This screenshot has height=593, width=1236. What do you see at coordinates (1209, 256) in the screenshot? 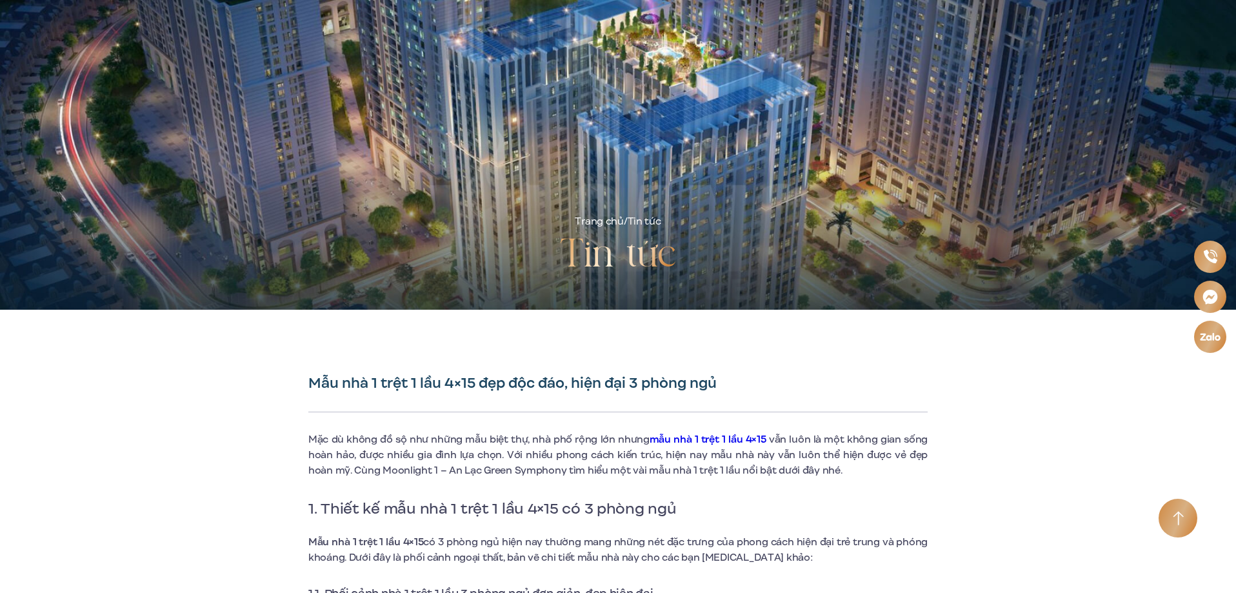
I see `img: Phone icon` at bounding box center [1209, 256].